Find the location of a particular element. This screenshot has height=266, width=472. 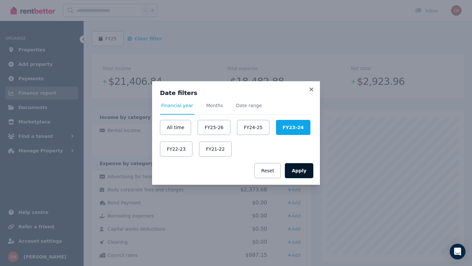

div: Open Intercom Messenger is located at coordinates (458, 252).